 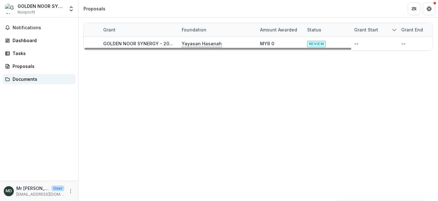 What do you see at coordinates (267, 43) in the screenshot?
I see `div: MYR 0` at bounding box center [267, 43].